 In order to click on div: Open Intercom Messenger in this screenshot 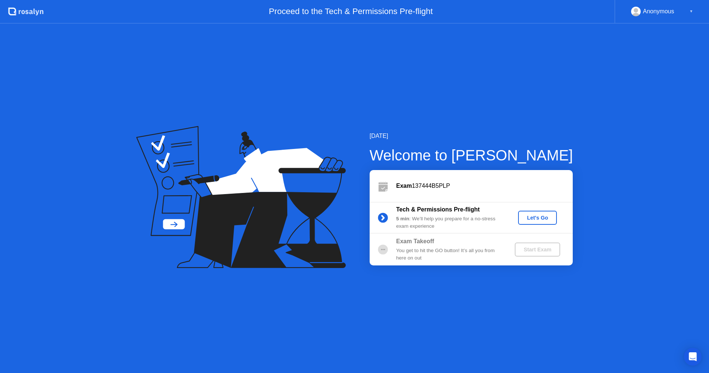, I will do `click(693, 356)`.